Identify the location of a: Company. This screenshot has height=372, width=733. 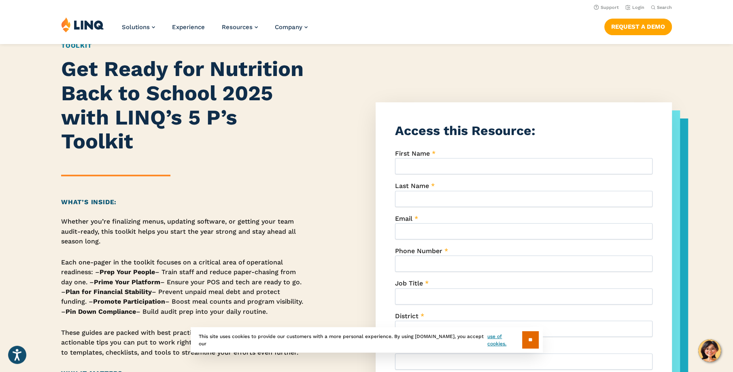
(291, 27).